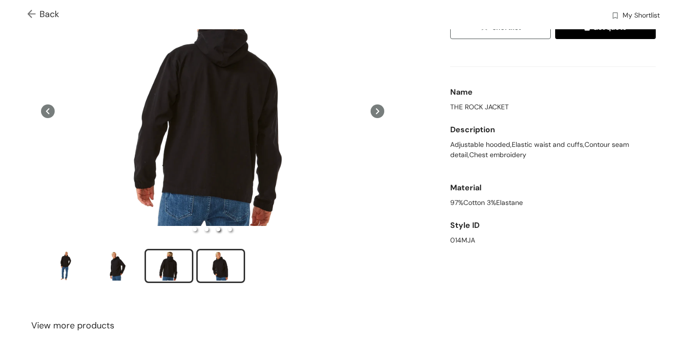  What do you see at coordinates (553, 203) in the screenshot?
I see `div: 97%Cotton 3%Elastane` at bounding box center [553, 203].